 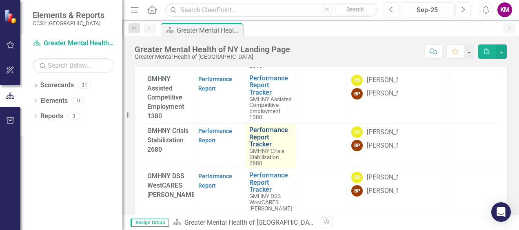 I want to click on img: ClearPoint Strategy, so click(x=11, y=16).